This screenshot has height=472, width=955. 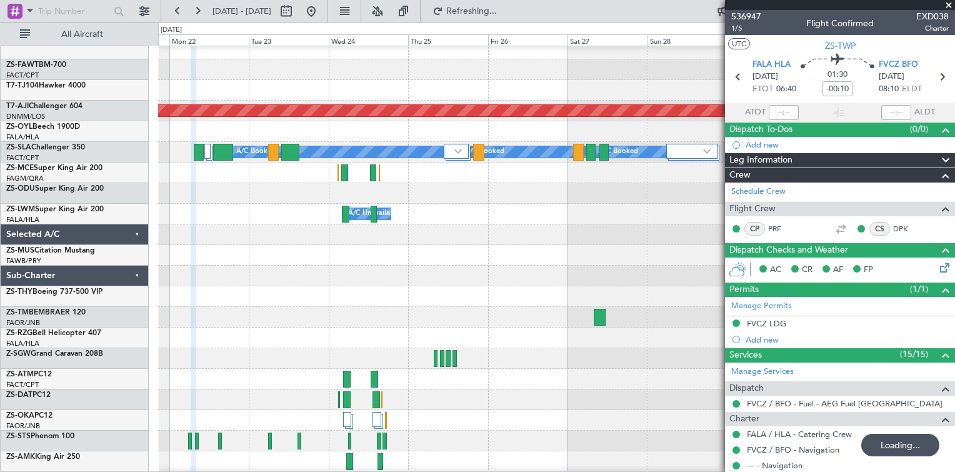 I want to click on span: ZS-LWM, so click(x=21, y=209).